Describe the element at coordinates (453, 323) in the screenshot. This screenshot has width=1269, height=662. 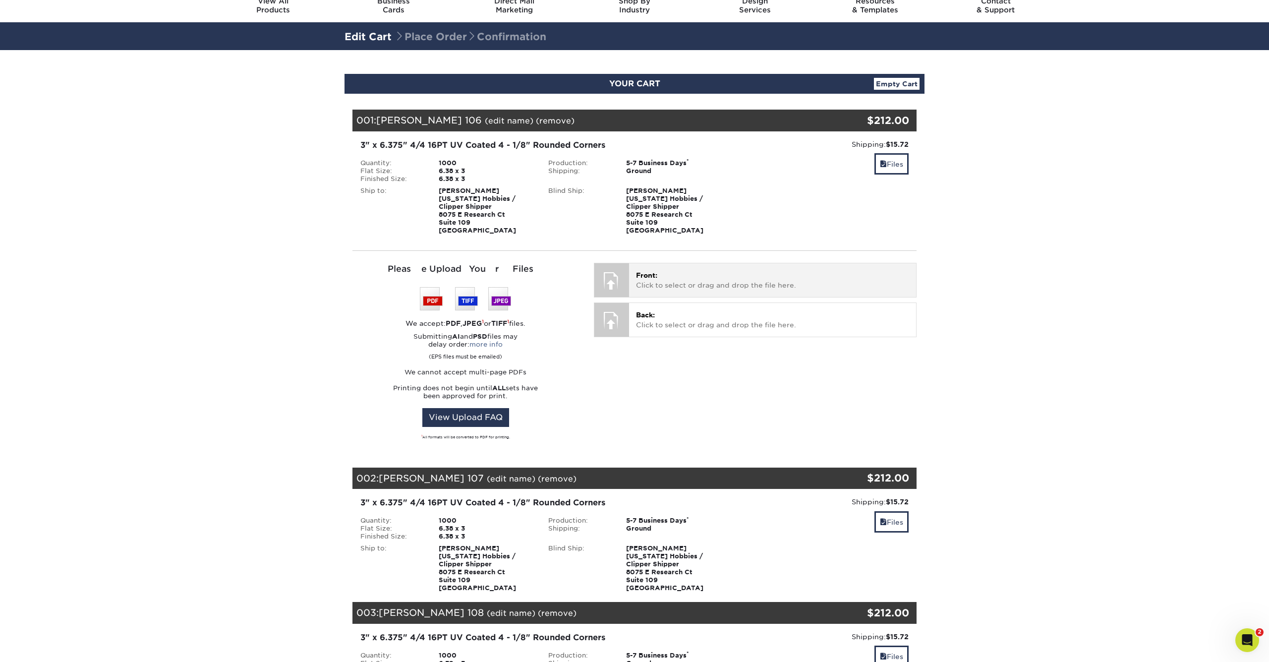
I see `strong: PDF` at that location.